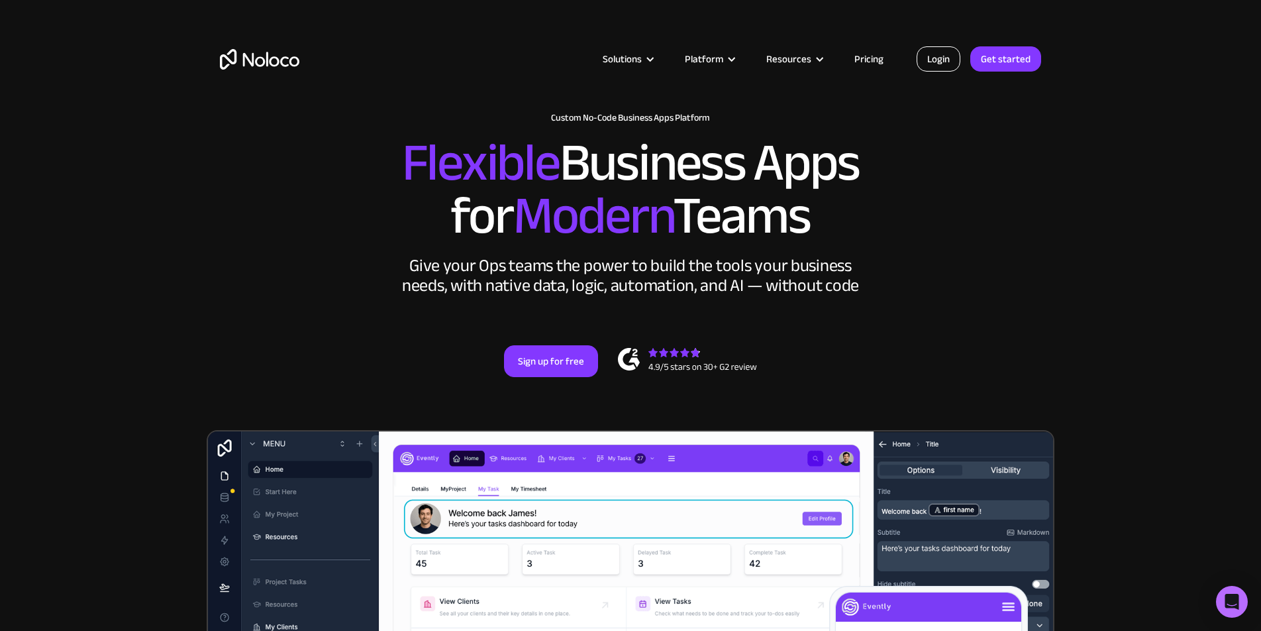  I want to click on a: Sign up for free, so click(551, 361).